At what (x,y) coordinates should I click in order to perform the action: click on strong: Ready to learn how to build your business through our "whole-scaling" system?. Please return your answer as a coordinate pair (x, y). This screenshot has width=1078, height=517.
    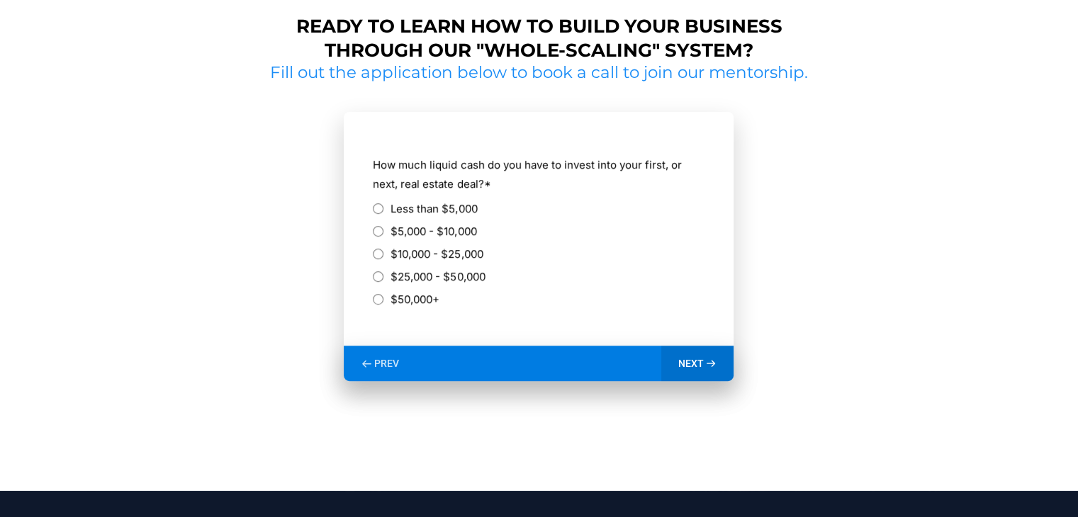
    Looking at the image, I should click on (539, 38).